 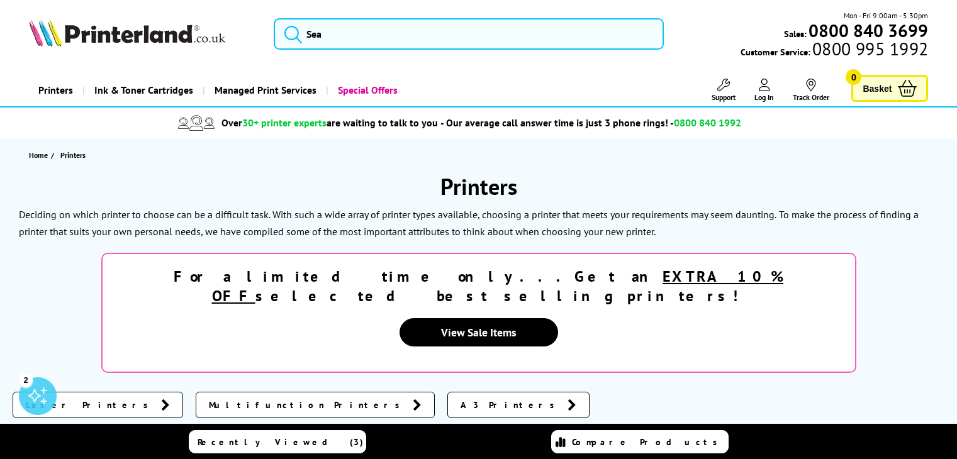 I want to click on a: Home, so click(x=40, y=155).